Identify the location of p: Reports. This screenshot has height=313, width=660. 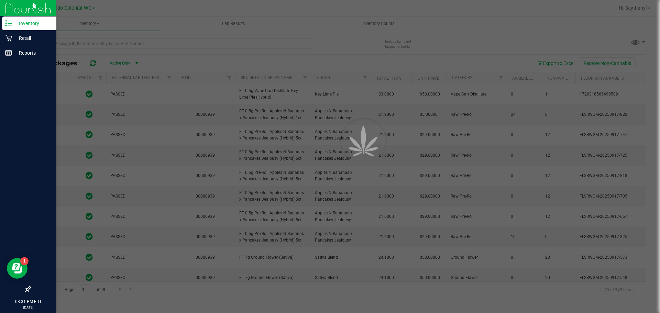
(33, 53).